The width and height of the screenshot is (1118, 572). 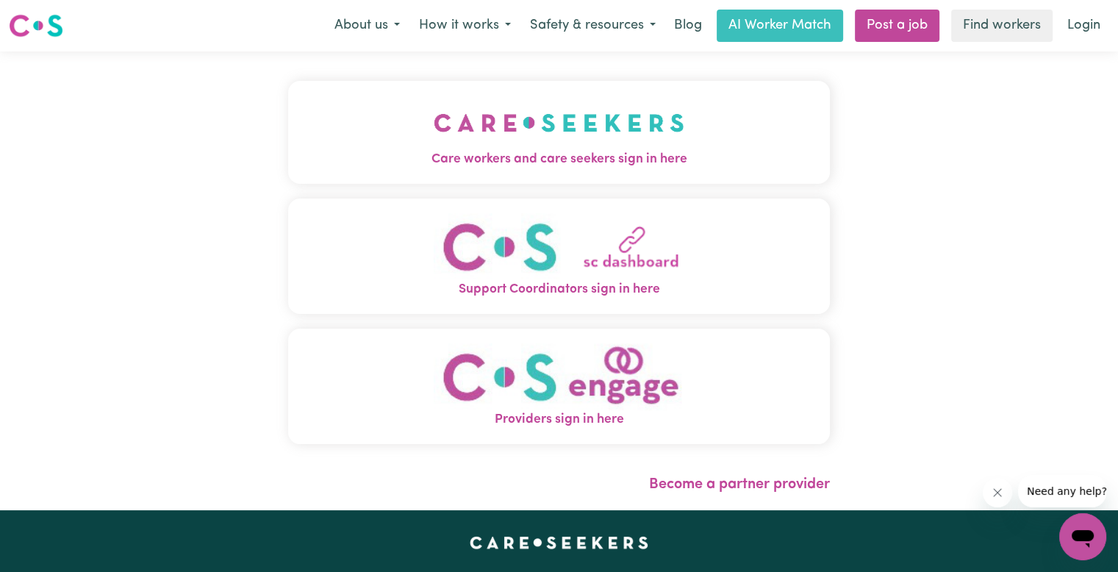 I want to click on a: Careseekers home page, so click(x=559, y=542).